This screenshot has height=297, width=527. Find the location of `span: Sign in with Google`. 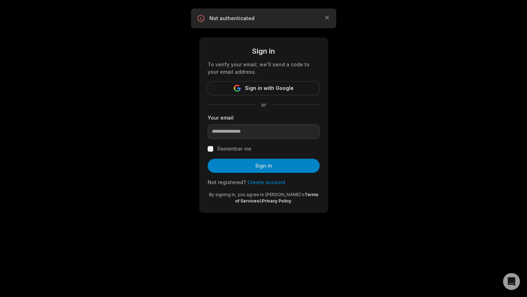

span: Sign in with Google is located at coordinates (269, 88).